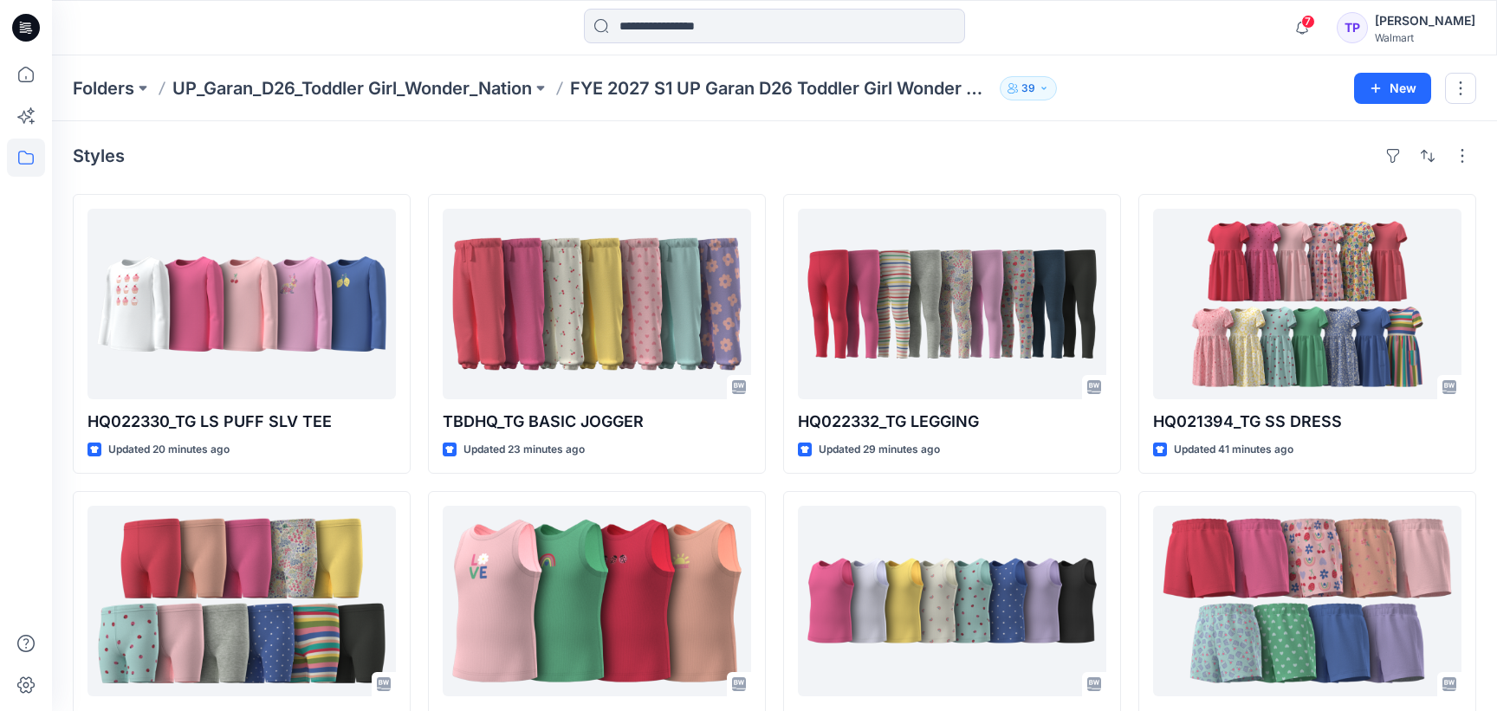 Image resolution: width=1497 pixels, height=711 pixels. What do you see at coordinates (242, 601) in the screenshot?
I see `a: HQ022334_TG BIKE SHORT` at bounding box center [242, 601].